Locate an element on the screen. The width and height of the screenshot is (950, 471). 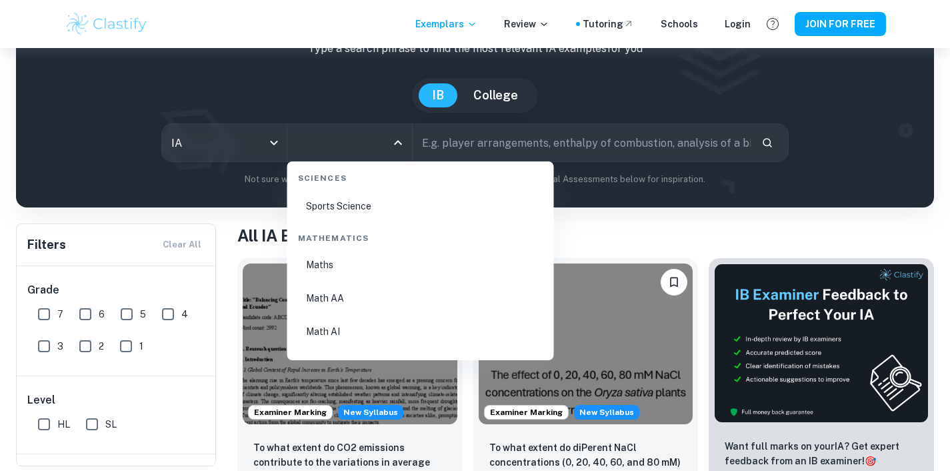
p: Exemplars is located at coordinates (446, 24).